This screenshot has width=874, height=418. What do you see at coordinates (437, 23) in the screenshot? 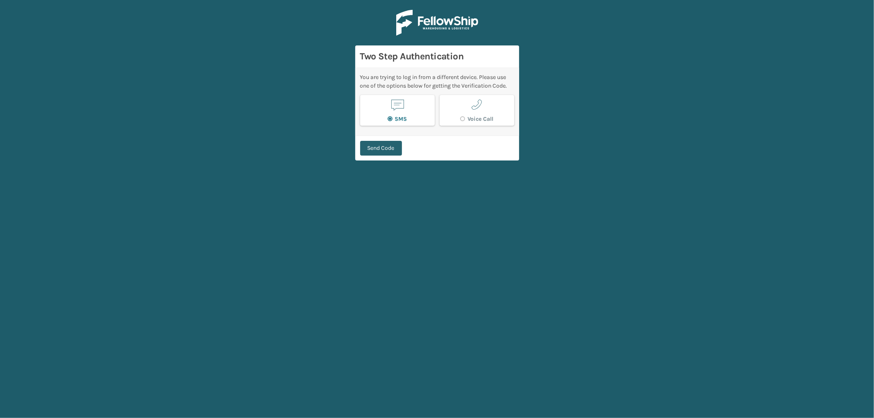
I see `img: Logo` at bounding box center [437, 23].